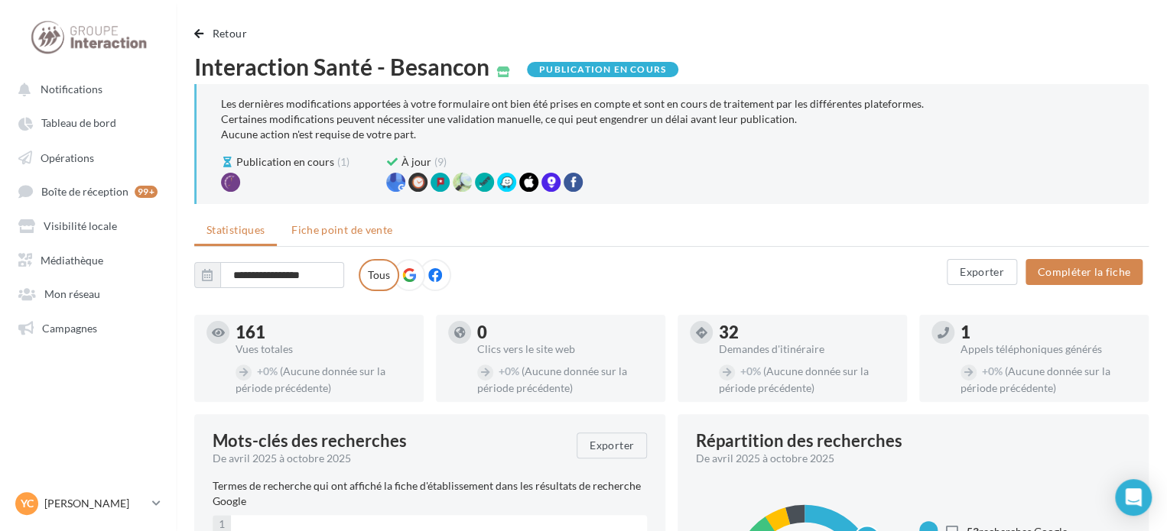 This screenshot has width=1167, height=531. What do you see at coordinates (672, 119) in the screenshot?
I see `div: Les dernières modifications apportées à votre formulaire ont bien été prises en compte et sont en...` at bounding box center [672, 119].